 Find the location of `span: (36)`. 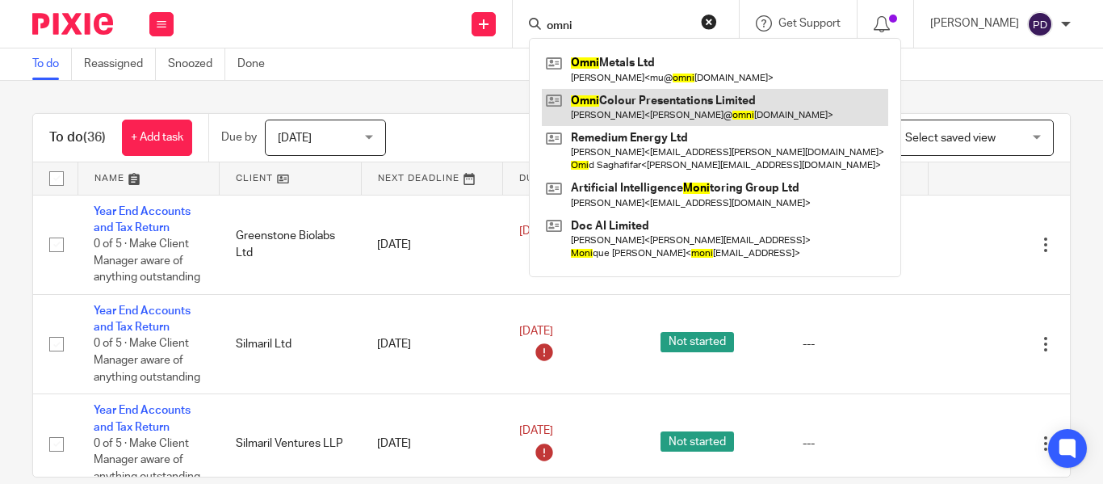

span: (36) is located at coordinates (95, 137).